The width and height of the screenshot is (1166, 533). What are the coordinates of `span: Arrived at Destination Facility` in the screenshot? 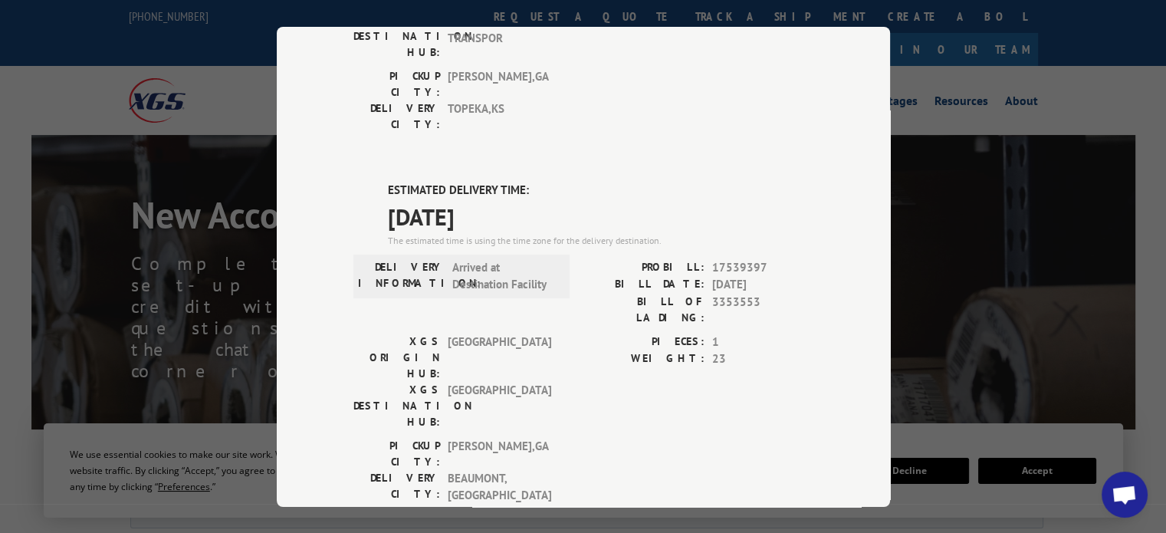 It's located at (504, 275).